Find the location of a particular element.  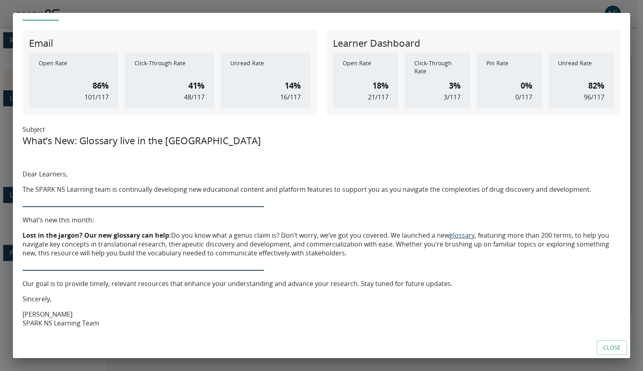

p: 0 / 117 is located at coordinates (524, 97).